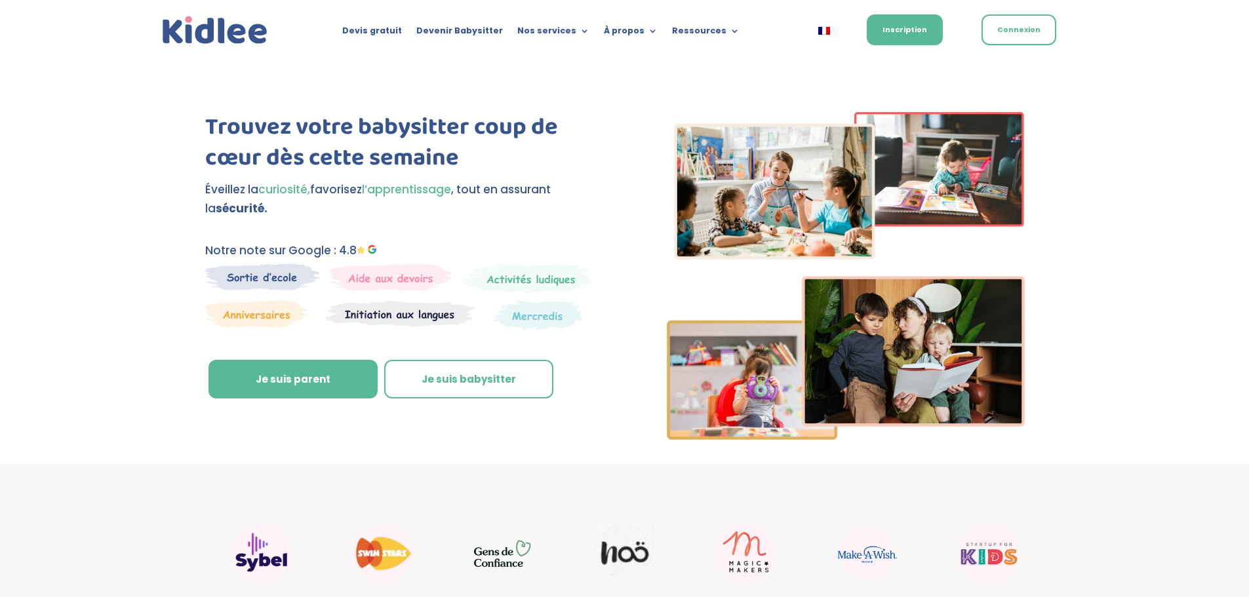  Describe the element at coordinates (256, 314) in the screenshot. I see `img: Anniversaire` at that location.